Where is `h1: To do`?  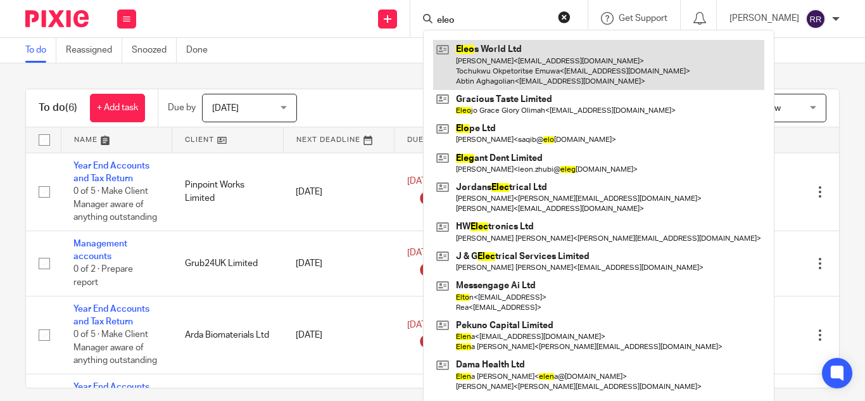
h1: To do is located at coordinates (58, 108).